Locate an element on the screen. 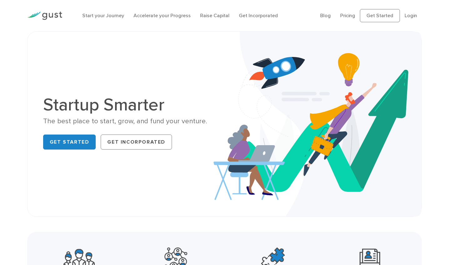  img: Gust Logo is located at coordinates (45, 16).